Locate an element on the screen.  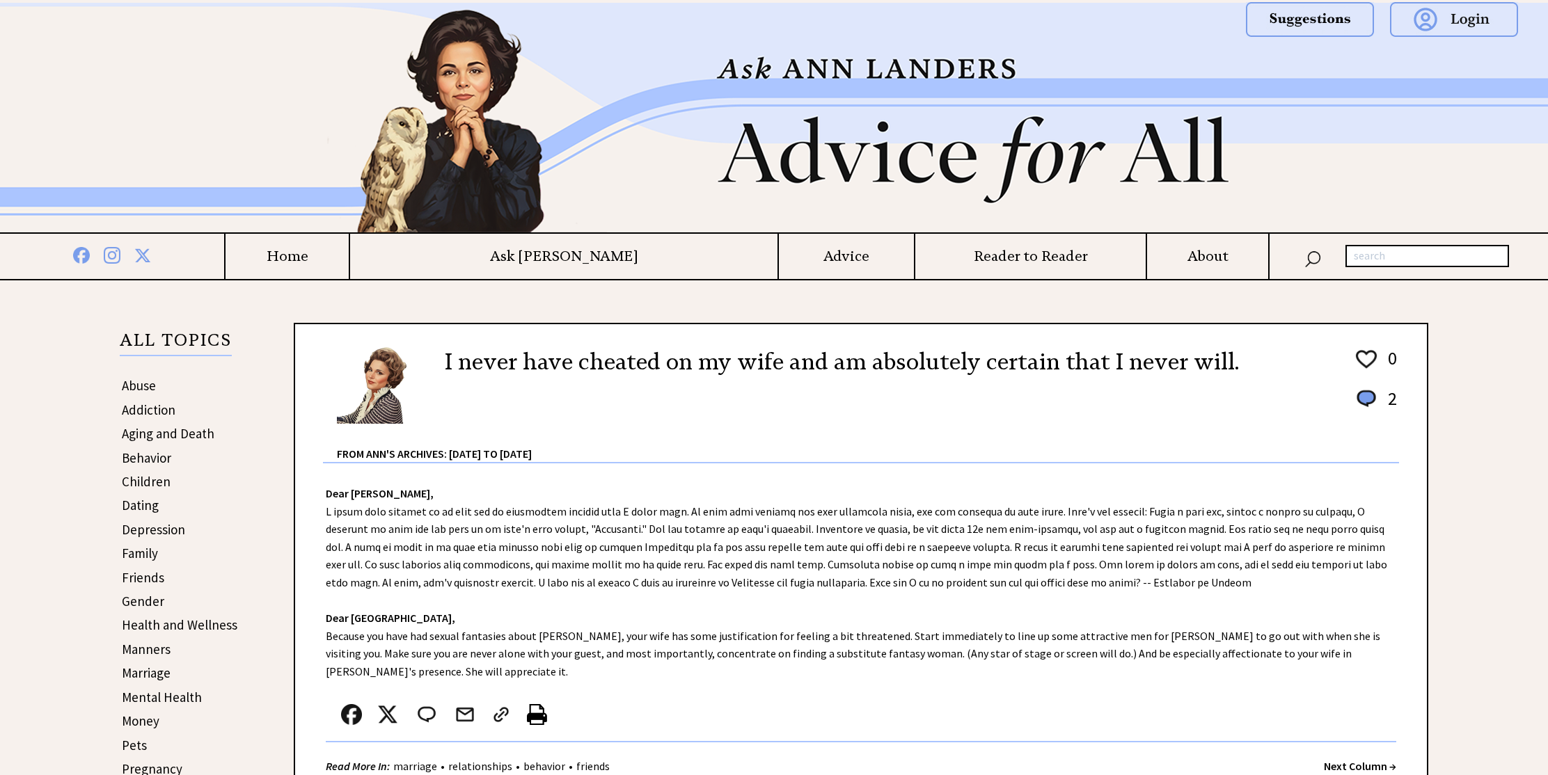
img: x%20blue.png is located at coordinates (143, 254).